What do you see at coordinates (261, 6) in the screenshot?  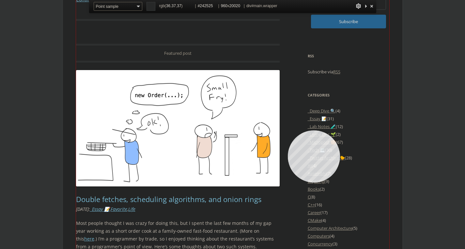 I see `span: div` at bounding box center [261, 6].